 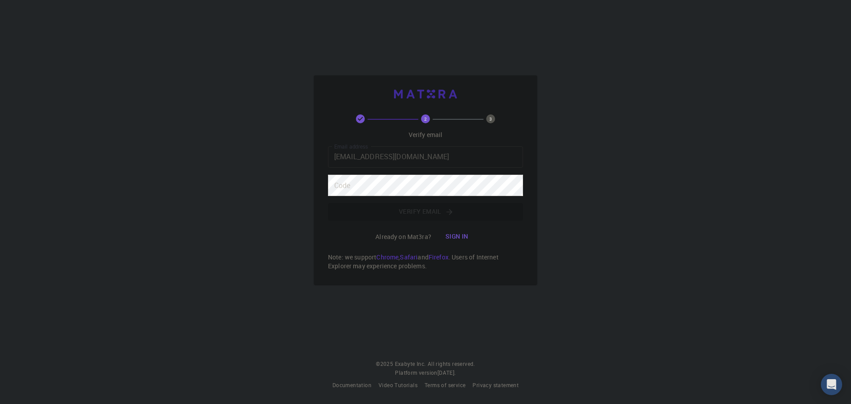 I want to click on p: Note: we support , and . Users of Internet Explorer may experience problems., so click(x=425, y=261).